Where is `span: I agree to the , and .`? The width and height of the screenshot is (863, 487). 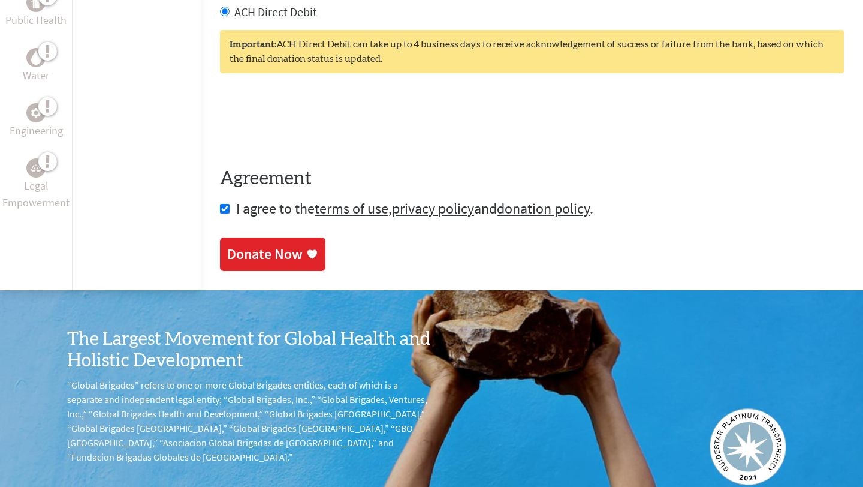 span: I agree to the , and . is located at coordinates (415, 208).